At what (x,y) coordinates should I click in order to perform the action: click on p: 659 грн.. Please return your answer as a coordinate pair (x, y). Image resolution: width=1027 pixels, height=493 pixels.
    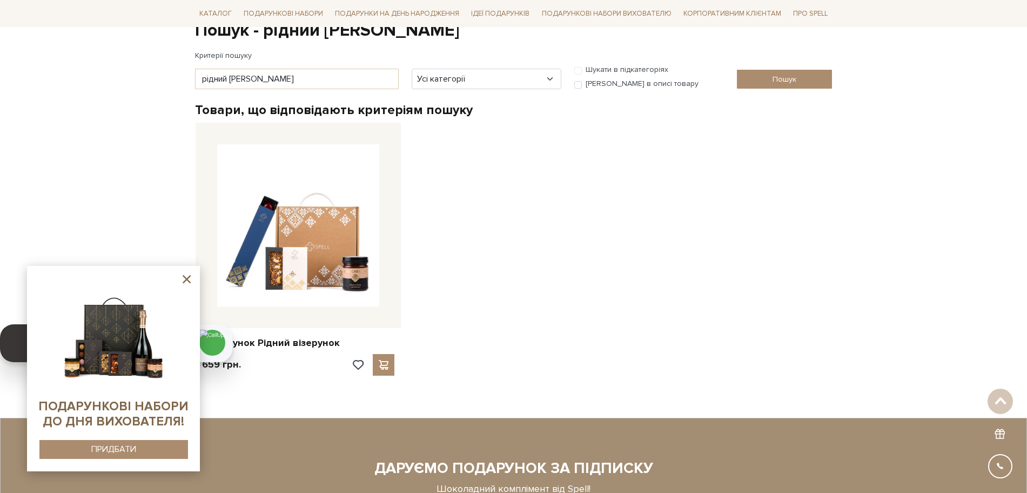
    Looking at the image, I should click on (222, 364).